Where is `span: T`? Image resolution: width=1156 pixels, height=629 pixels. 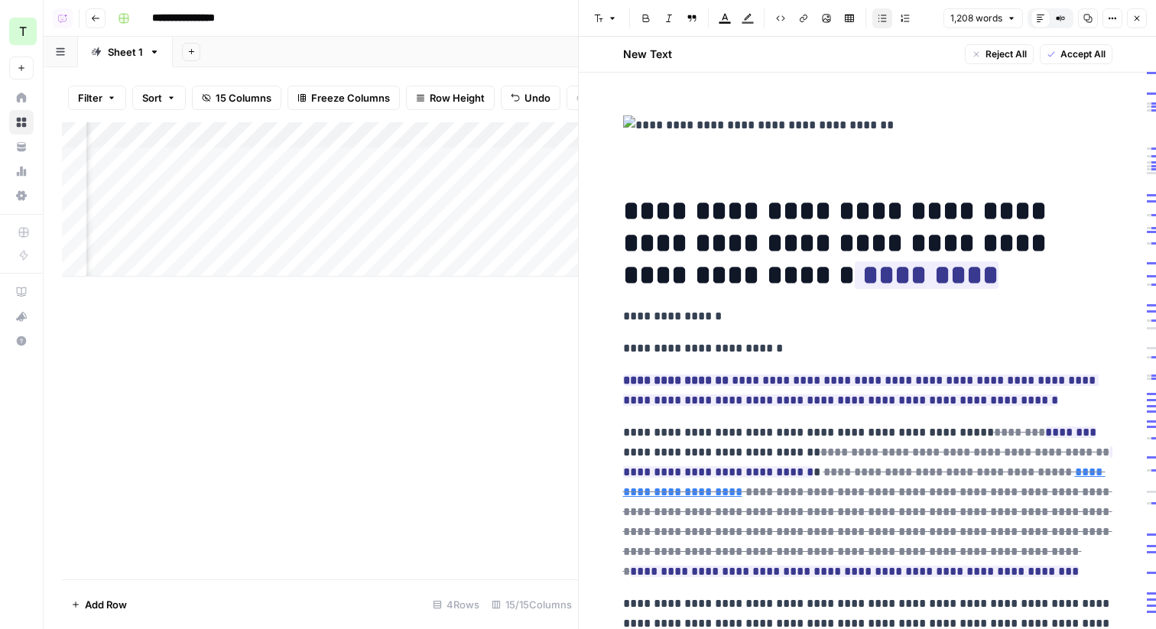 span: T is located at coordinates (23, 31).